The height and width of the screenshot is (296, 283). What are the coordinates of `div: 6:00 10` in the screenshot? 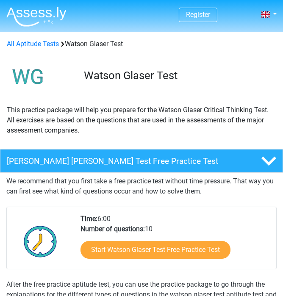 It's located at (175, 242).